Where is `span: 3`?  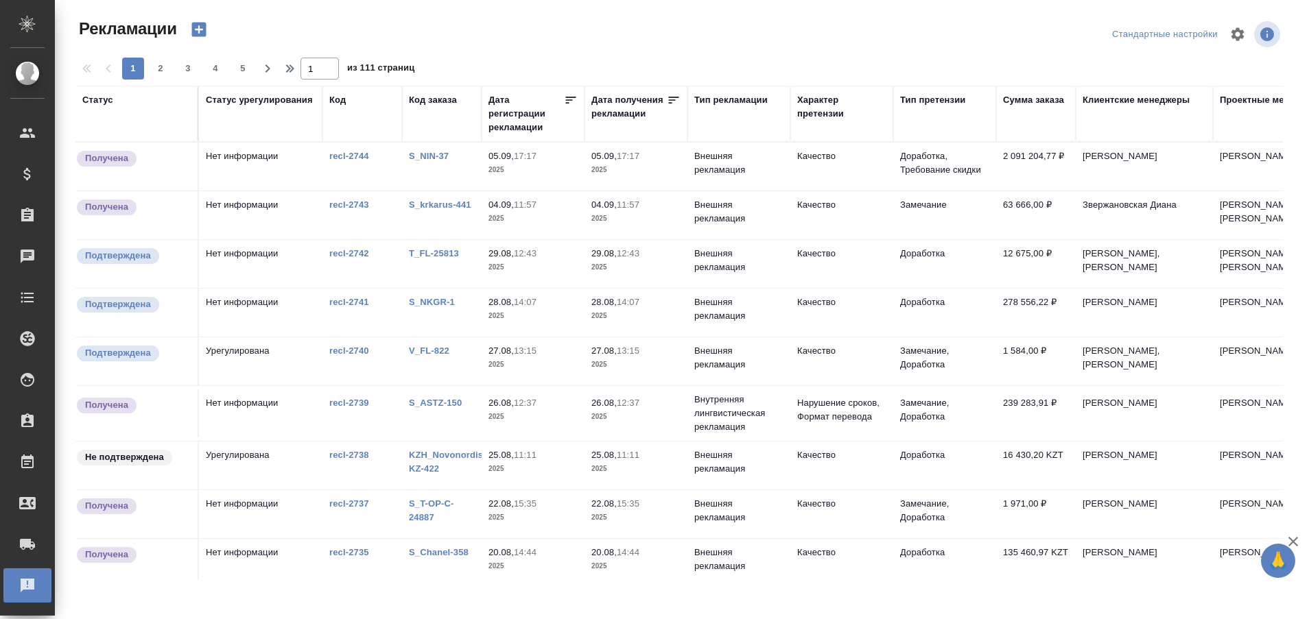
span: 3 is located at coordinates (188, 69).